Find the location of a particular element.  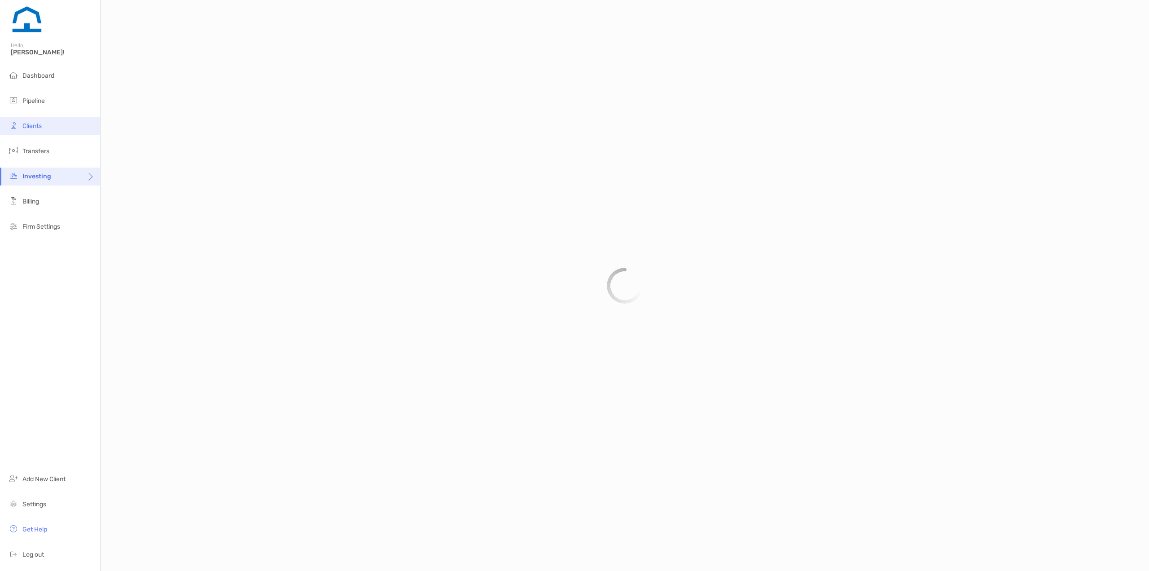

img: add_new_client icon is located at coordinates (13, 478).